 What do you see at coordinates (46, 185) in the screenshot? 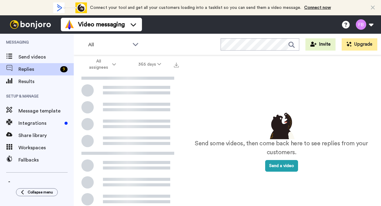
I see `span: Settings` at bounding box center [46, 185].